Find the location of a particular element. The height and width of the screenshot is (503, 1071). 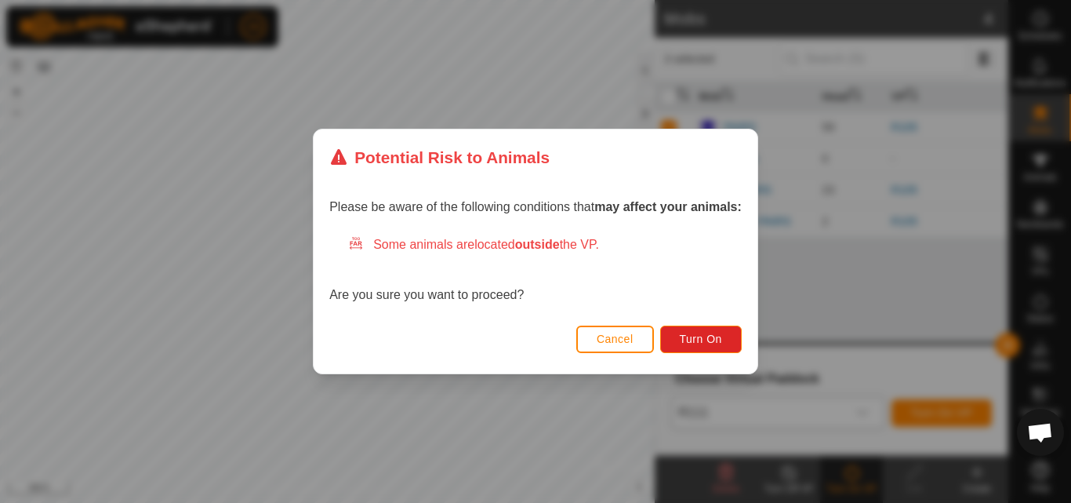

span: located the VP. is located at coordinates (537, 244).